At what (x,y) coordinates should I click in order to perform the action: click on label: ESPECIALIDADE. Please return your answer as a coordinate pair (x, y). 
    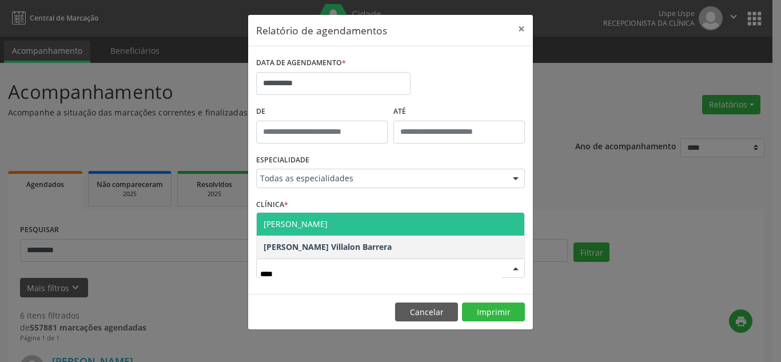
    Looking at the image, I should click on (283, 160).